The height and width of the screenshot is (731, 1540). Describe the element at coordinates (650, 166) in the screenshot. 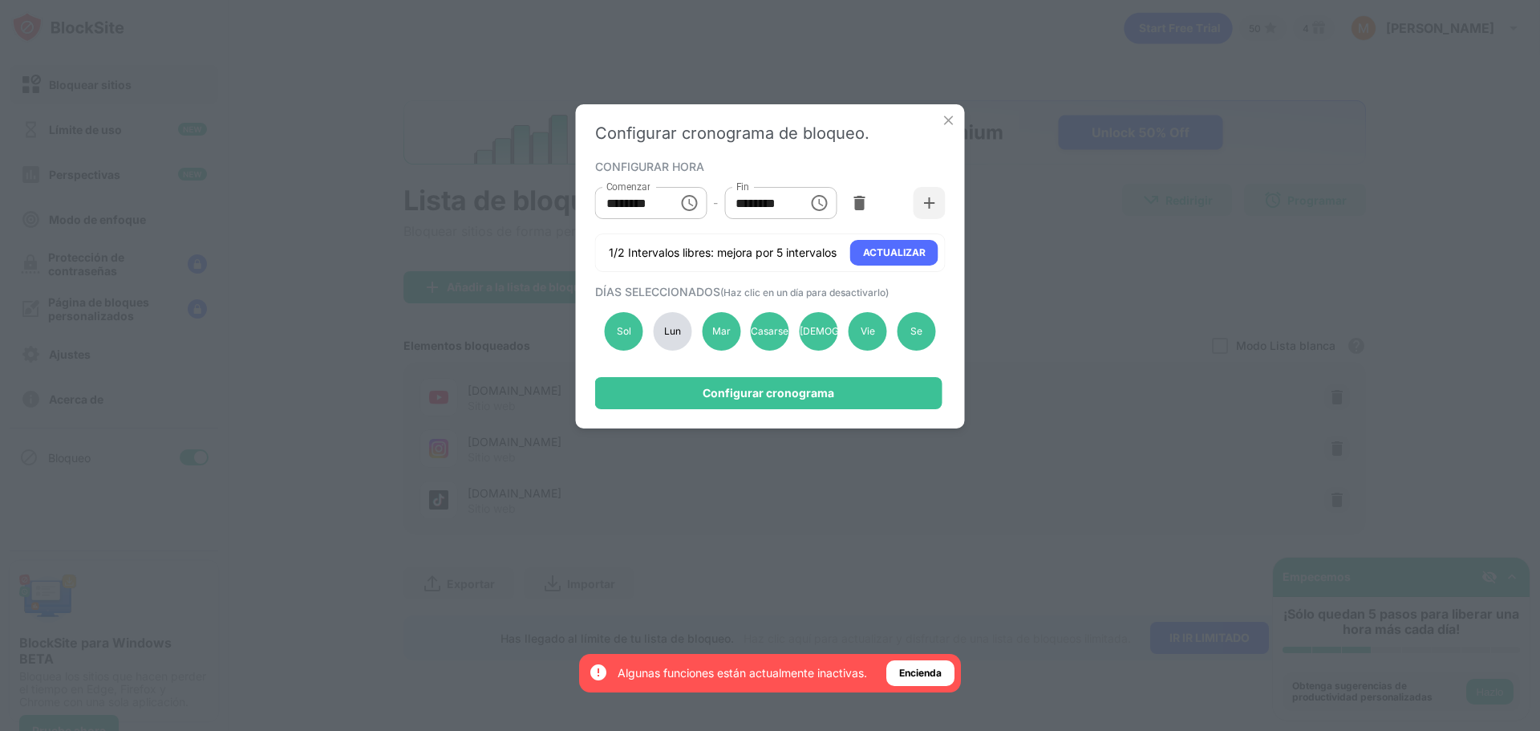

I see `font: CONFIGURAR HORA` at that location.